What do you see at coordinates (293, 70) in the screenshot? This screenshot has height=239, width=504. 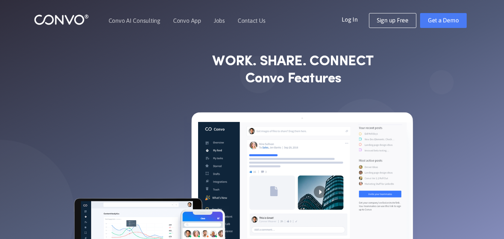 I see `strong: WORK. SHARE. CONNECT Convo Features` at bounding box center [293, 70].